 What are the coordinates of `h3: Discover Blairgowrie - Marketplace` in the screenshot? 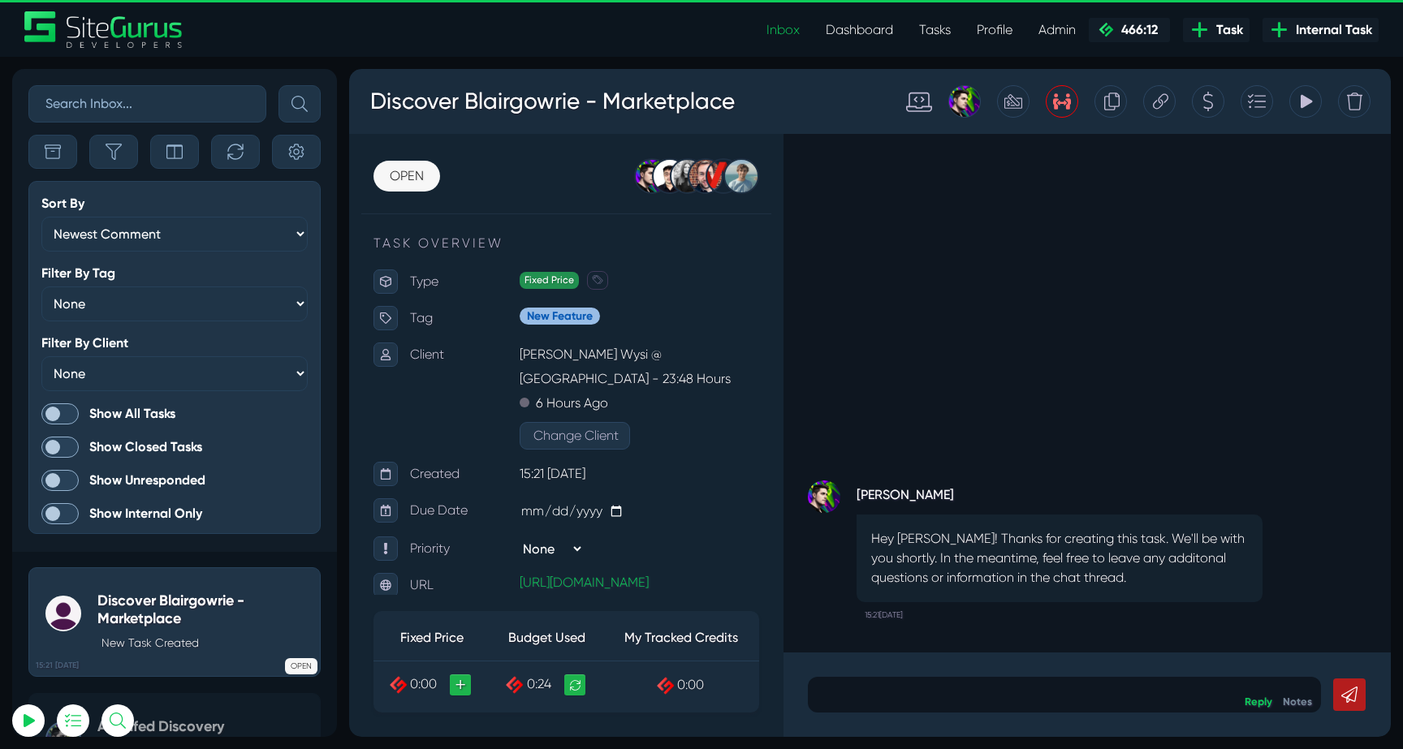 It's located at (203, 32).